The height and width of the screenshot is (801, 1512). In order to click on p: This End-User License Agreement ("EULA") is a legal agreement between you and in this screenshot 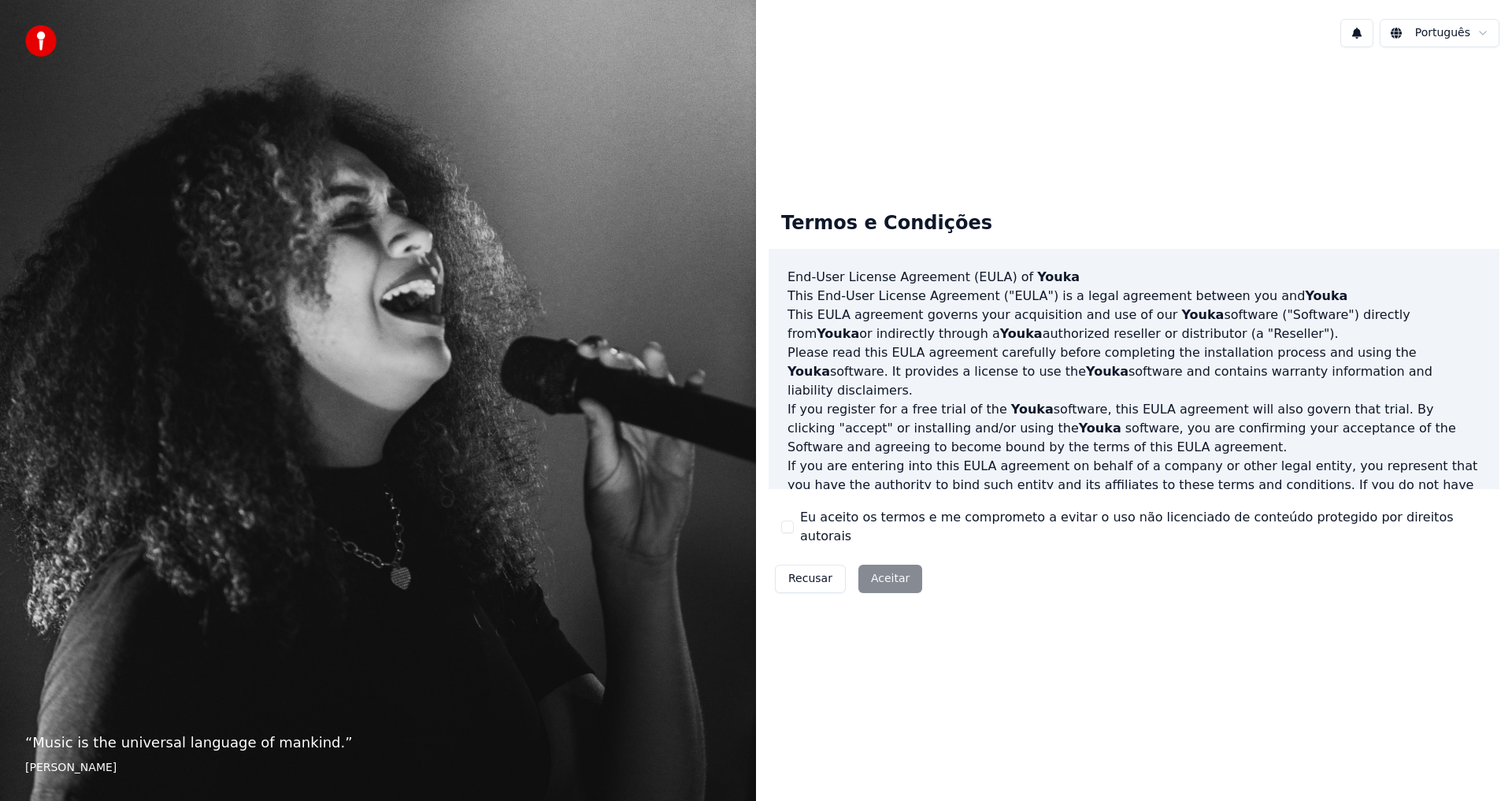, I will do `click(1134, 296)`.